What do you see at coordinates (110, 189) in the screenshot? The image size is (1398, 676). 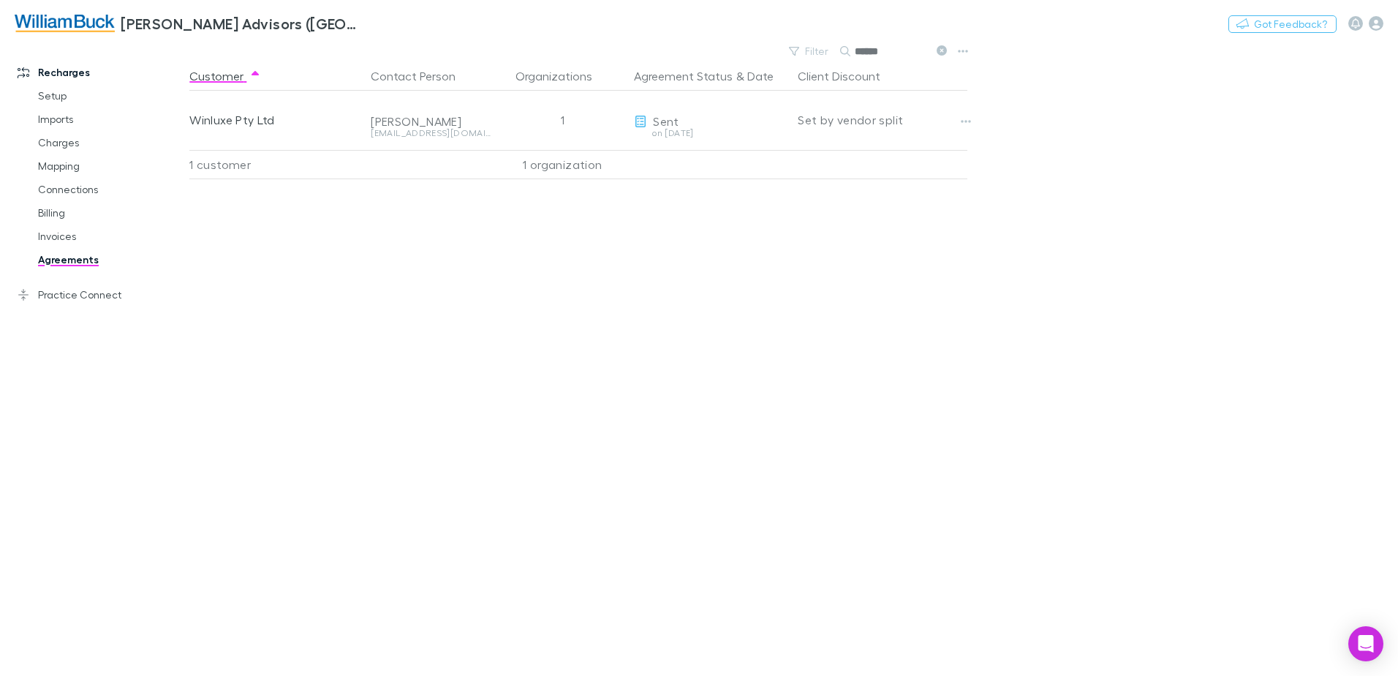 I see `a: Connections` at bounding box center [110, 189].